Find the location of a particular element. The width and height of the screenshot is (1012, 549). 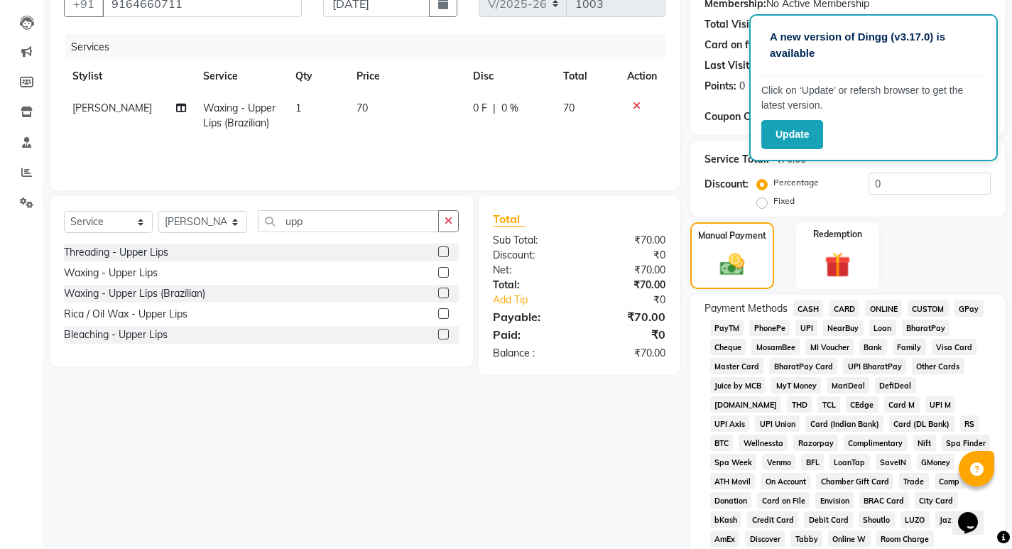

a: Add Tip is located at coordinates (538, 300).